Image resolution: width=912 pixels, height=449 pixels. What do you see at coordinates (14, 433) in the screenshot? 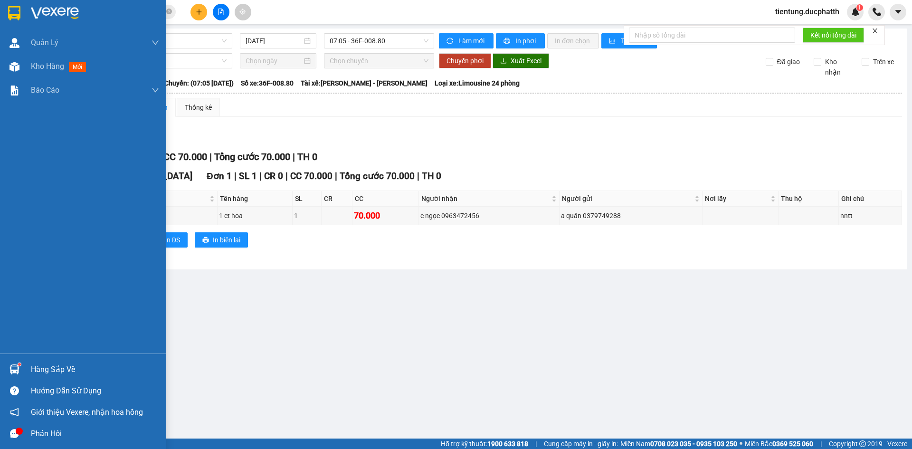
I see `span: message` at bounding box center [14, 433].